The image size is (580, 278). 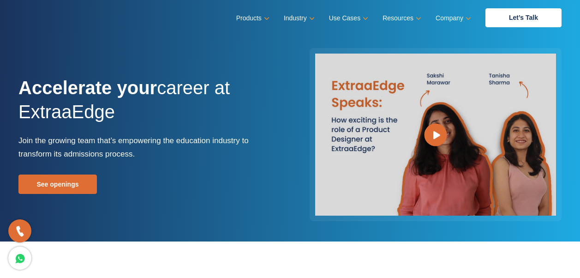 I want to click on a: Let’s Talk, so click(x=523, y=18).